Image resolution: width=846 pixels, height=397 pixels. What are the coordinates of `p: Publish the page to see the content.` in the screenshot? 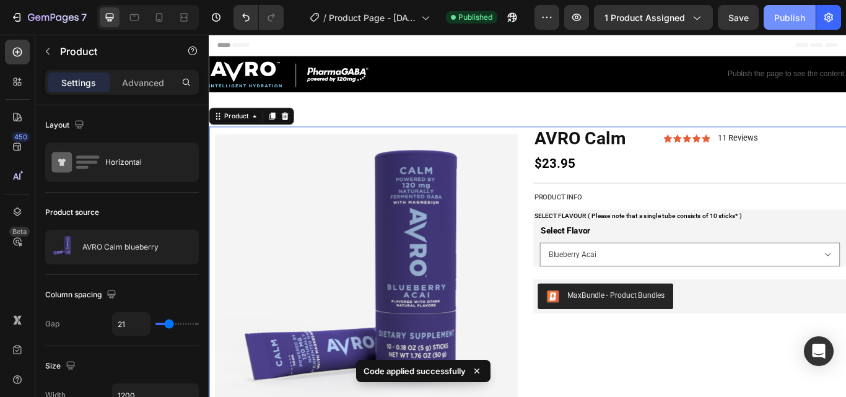 It's located at (673, 46).